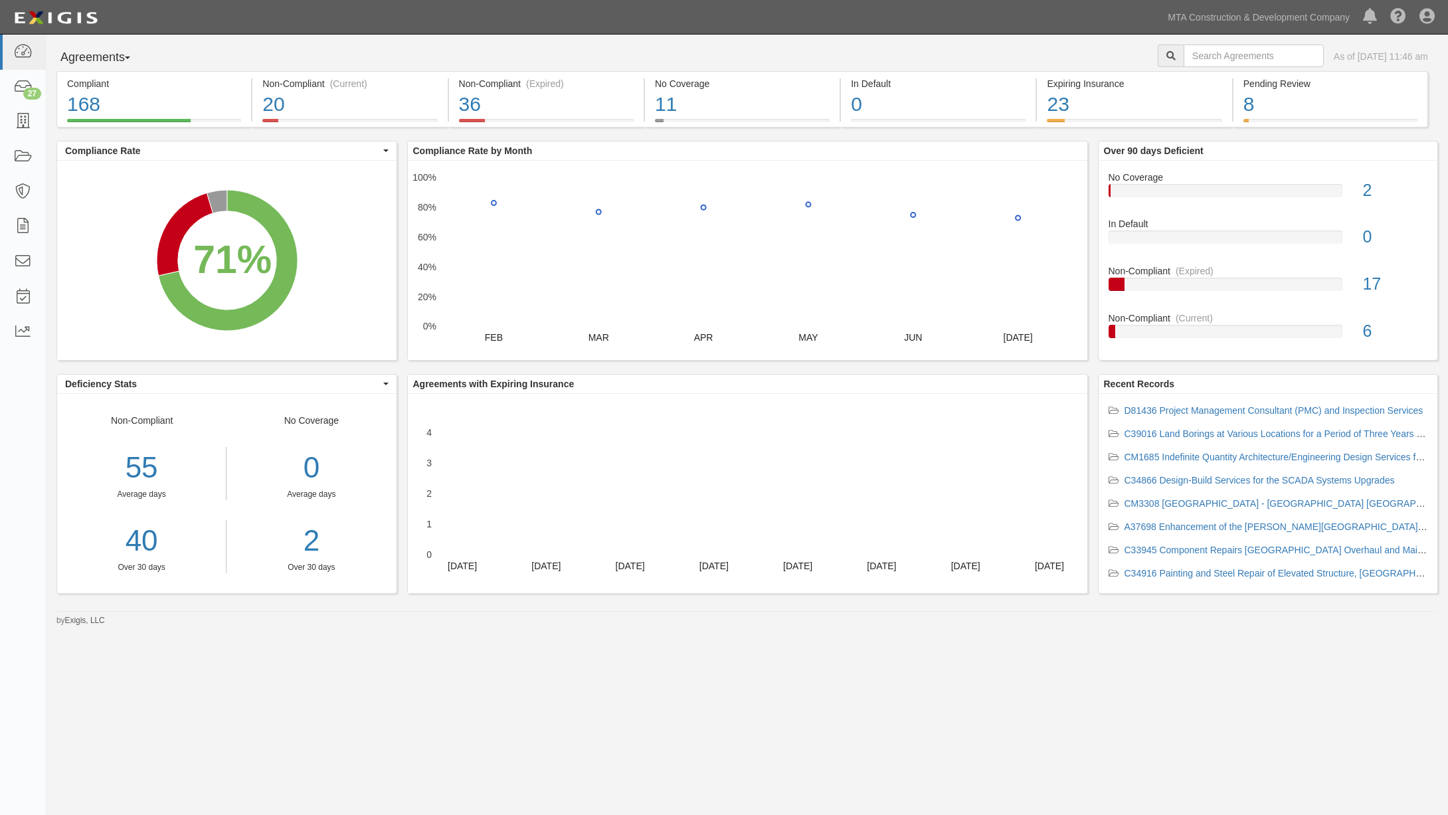  What do you see at coordinates (1268, 288) in the screenshot?
I see `a: Non-Compliant(Expired)17` at bounding box center [1268, 288].